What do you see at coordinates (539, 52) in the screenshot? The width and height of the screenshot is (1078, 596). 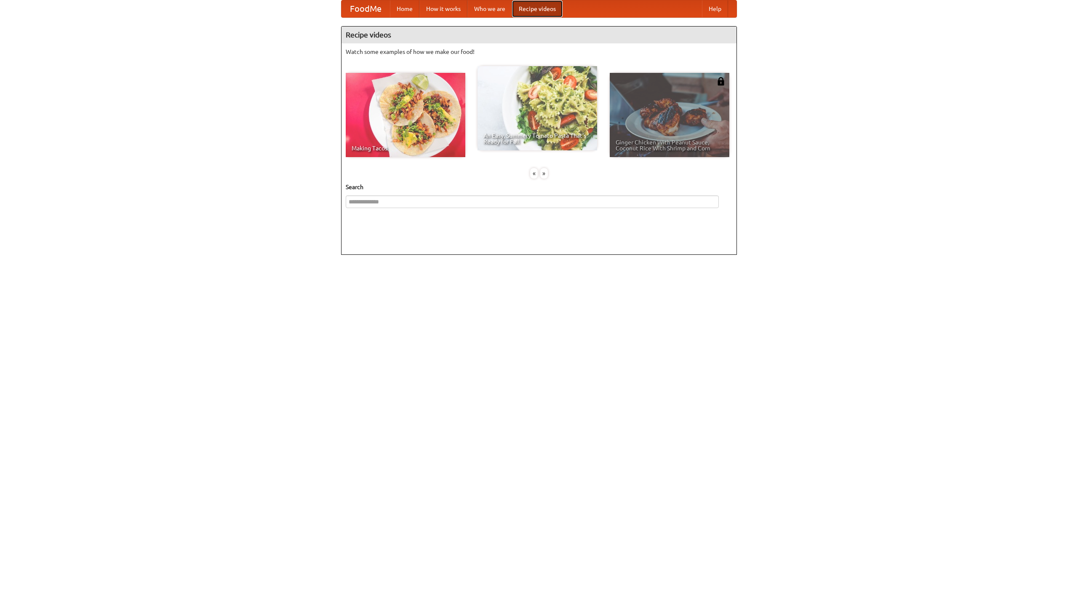 I see `p: Watch some examples of how we make our food!` at bounding box center [539, 52].